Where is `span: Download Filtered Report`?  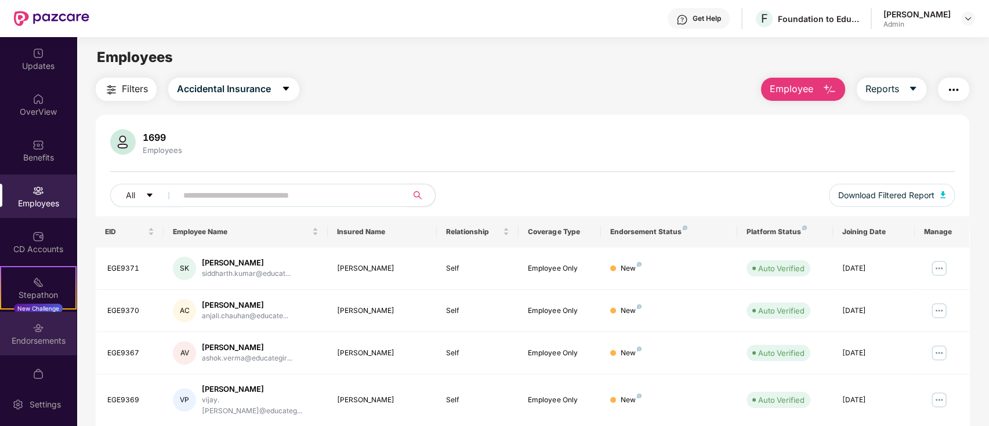 span: Download Filtered Report is located at coordinates (886, 195).